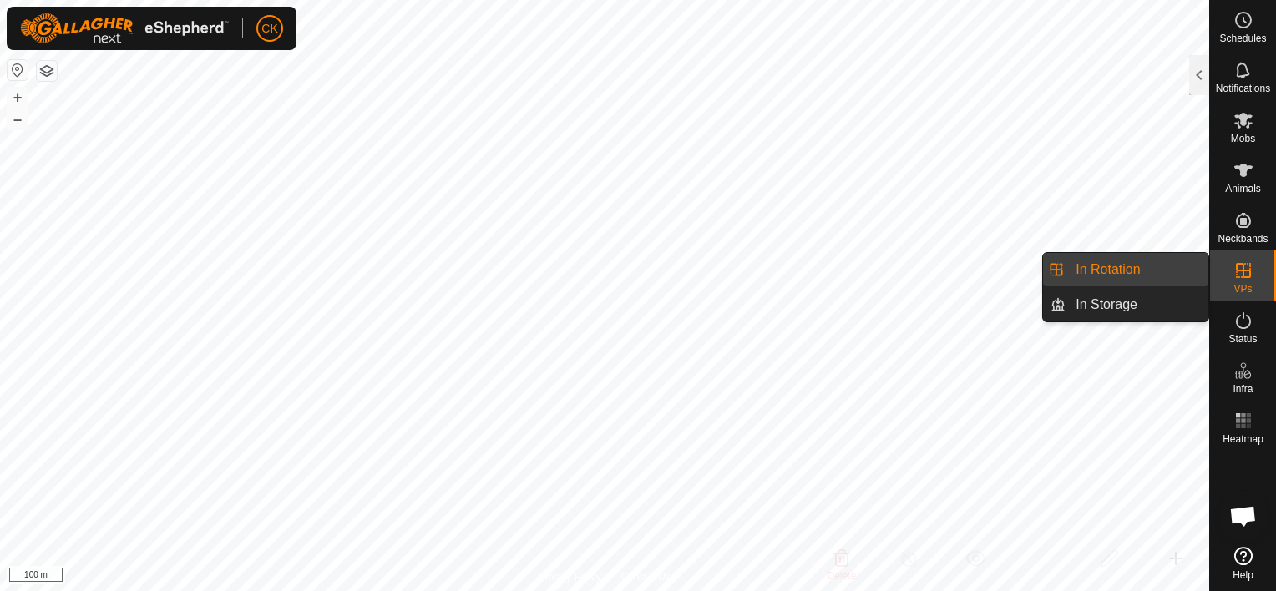 The width and height of the screenshot is (1276, 591). I want to click on a: Help, so click(1243, 564).